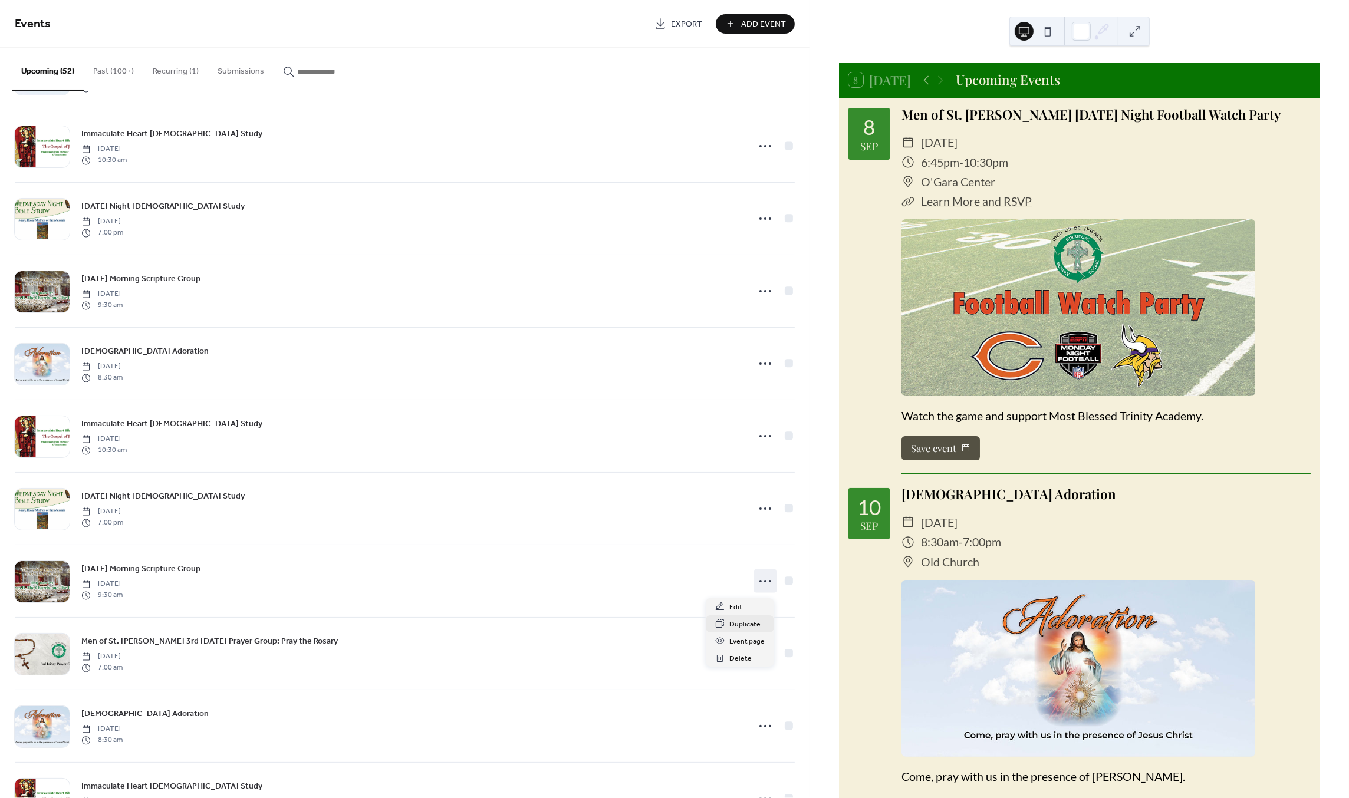 Image resolution: width=1349 pixels, height=798 pixels. I want to click on button: Past (100+), so click(113, 68).